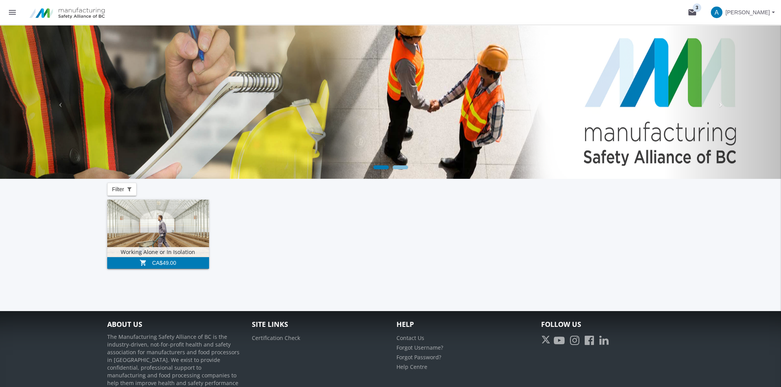 The height and width of the screenshot is (387, 781). I want to click on a: Certification Check, so click(276, 338).